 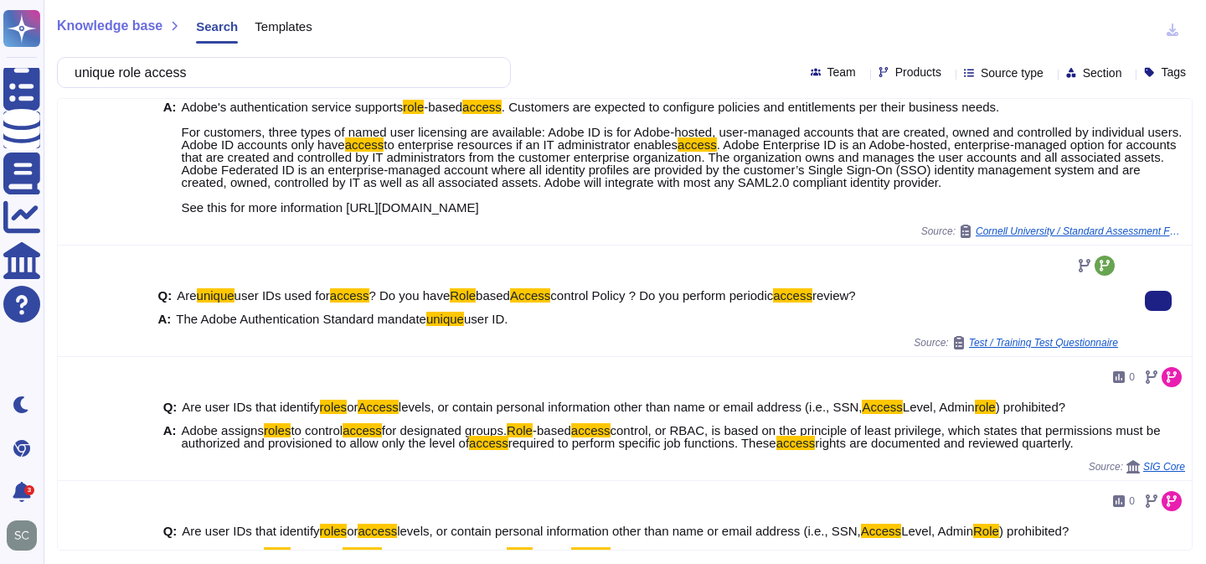 I want to click on span: Search, so click(x=217, y=26).